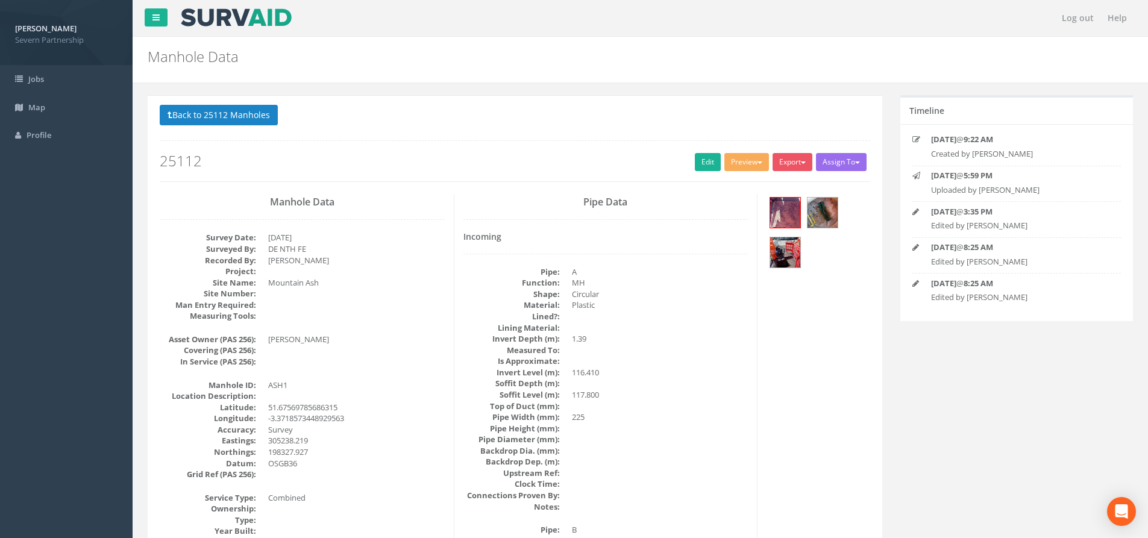  Describe the element at coordinates (660, 283) in the screenshot. I see `dd: MH` at that location.